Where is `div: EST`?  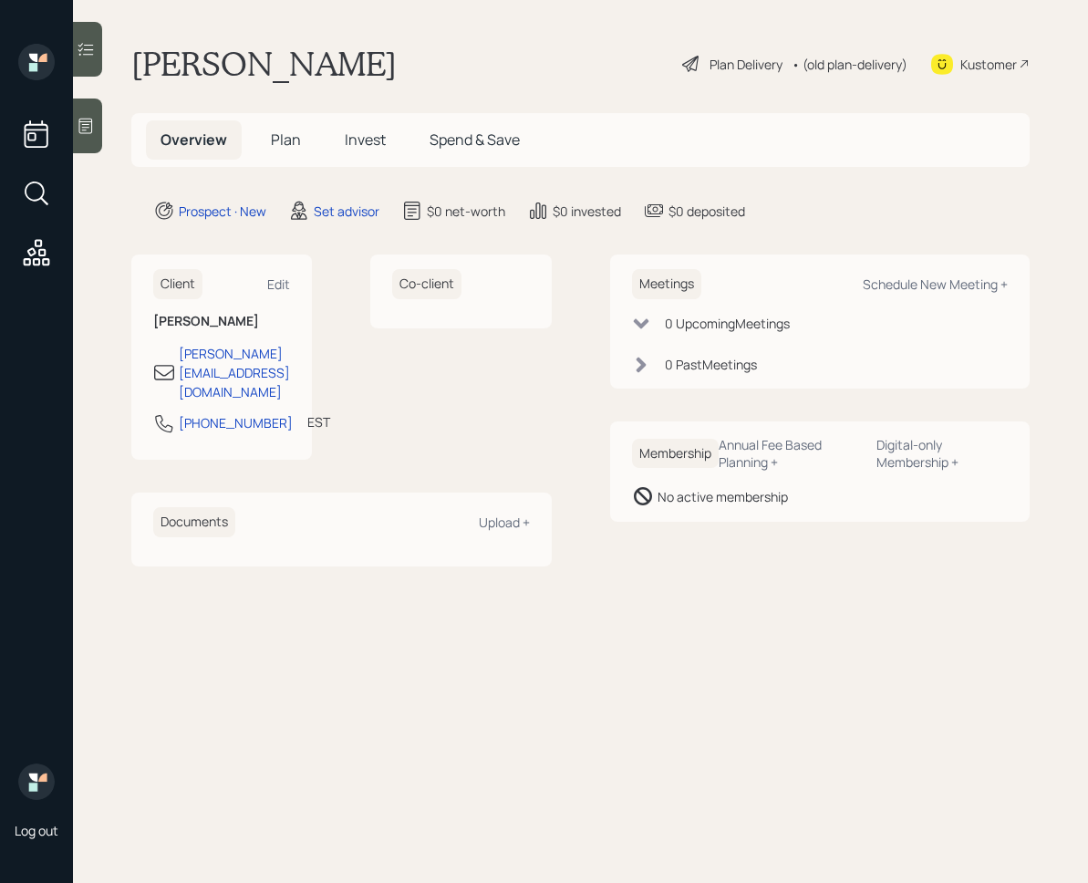
div: EST is located at coordinates (318, 422).